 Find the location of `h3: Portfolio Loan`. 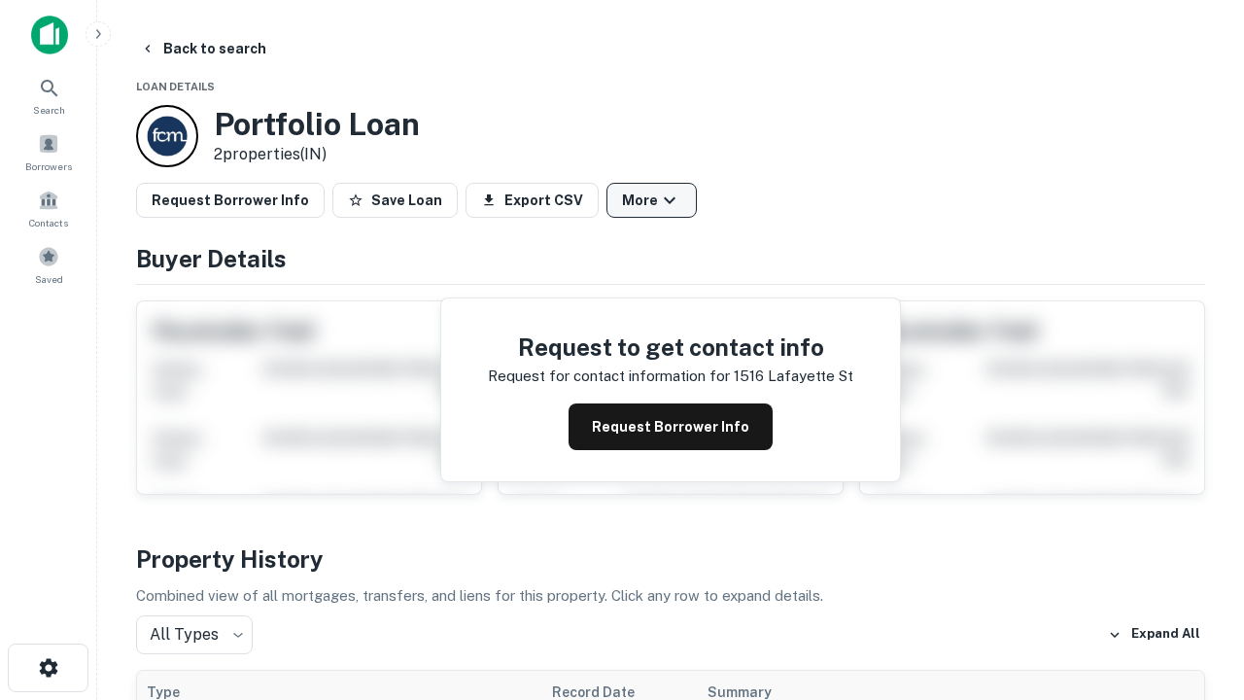

h3: Portfolio Loan is located at coordinates (317, 124).